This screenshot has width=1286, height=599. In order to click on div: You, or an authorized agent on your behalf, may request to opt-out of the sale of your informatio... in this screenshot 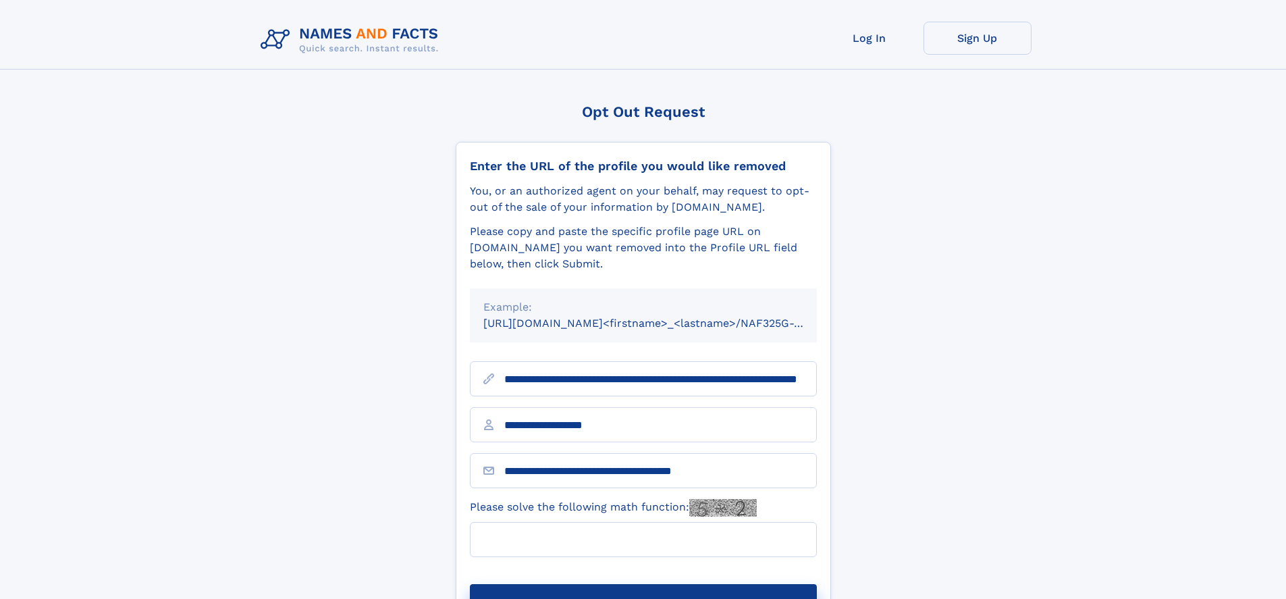, I will do `click(643, 199)`.